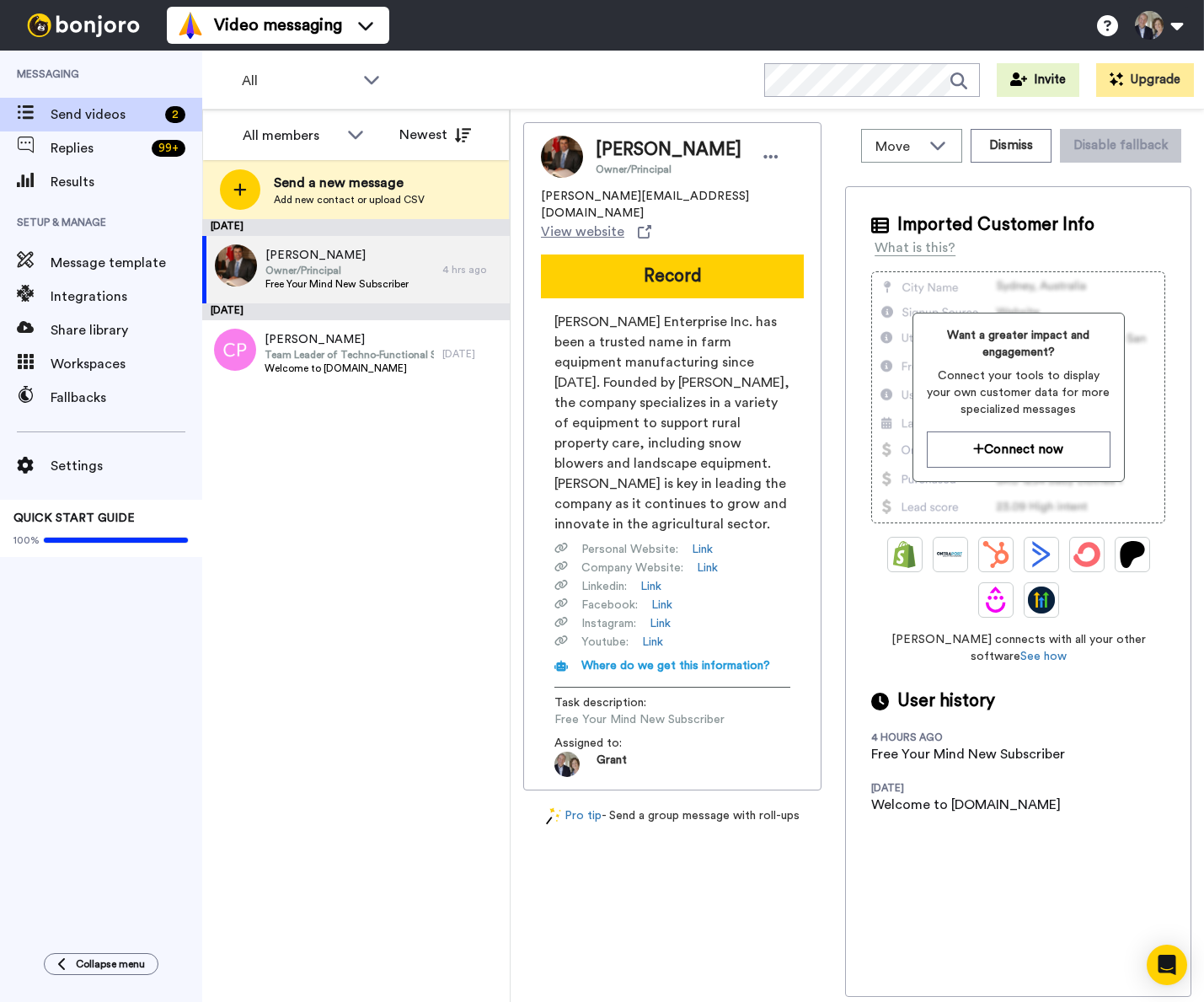 The height and width of the screenshot is (1002, 1204). I want to click on span: View website, so click(582, 232).